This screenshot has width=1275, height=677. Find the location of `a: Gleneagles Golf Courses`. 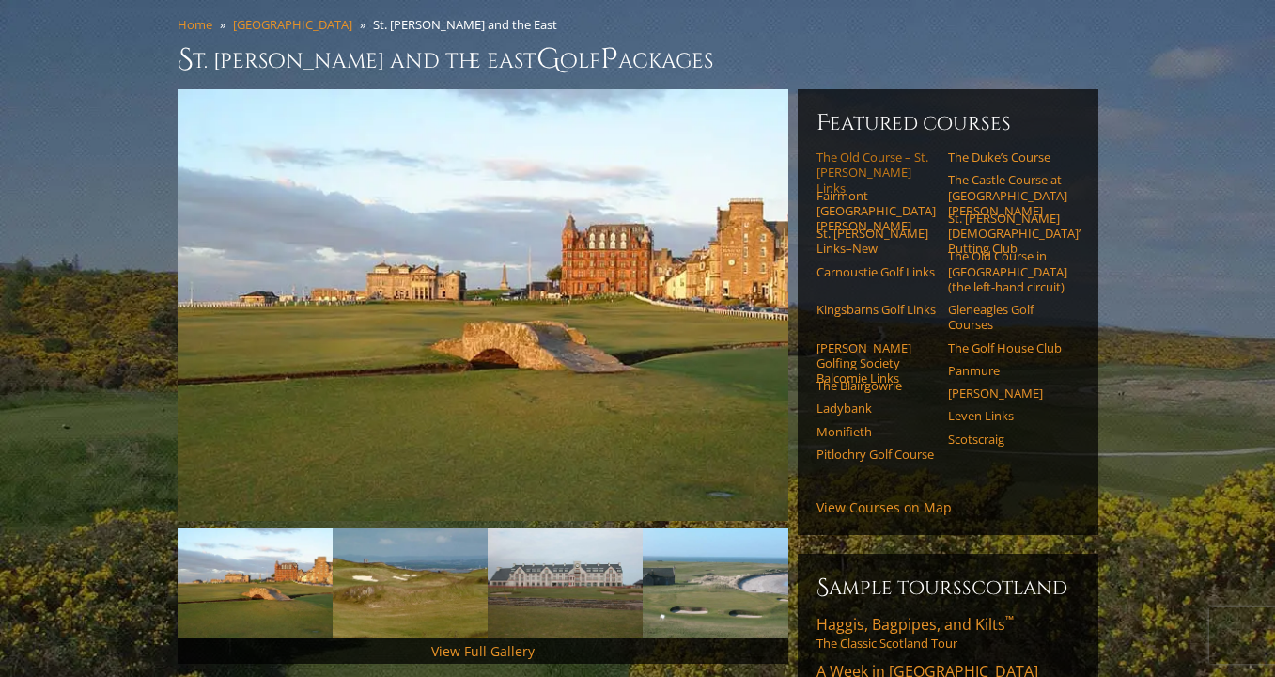

a: Gleneagles Golf Courses is located at coordinates (1008, 317).